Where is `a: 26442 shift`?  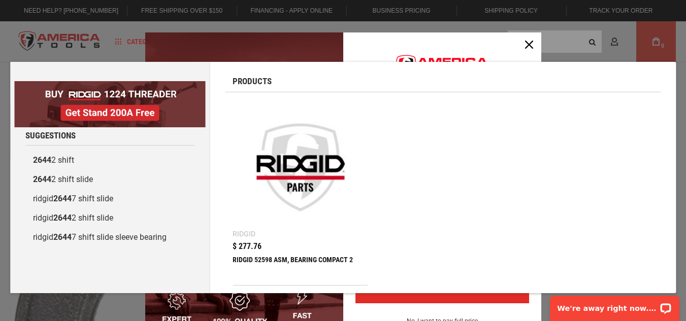
a: 26442 shift is located at coordinates (110, 160).